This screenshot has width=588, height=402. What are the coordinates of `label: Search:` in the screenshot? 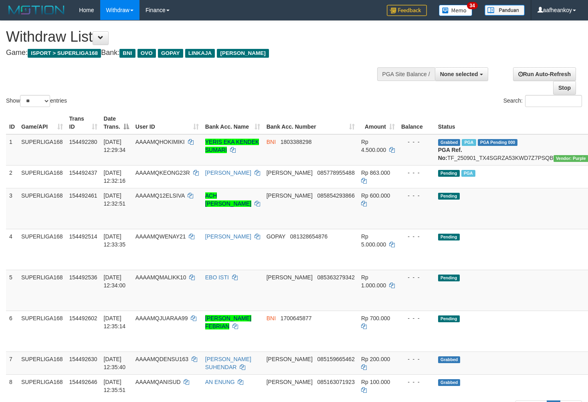 It's located at (543, 101).